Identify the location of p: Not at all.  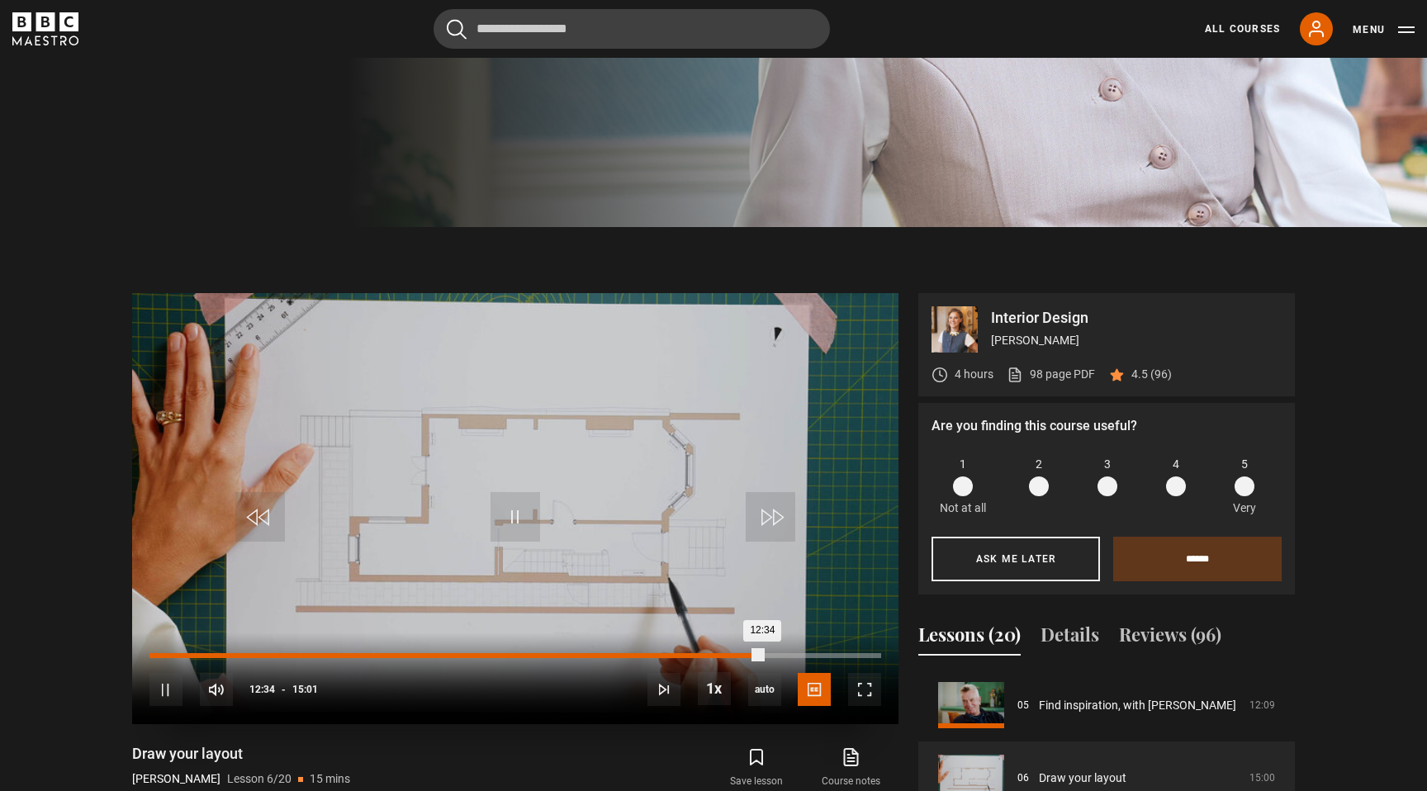
(963, 508).